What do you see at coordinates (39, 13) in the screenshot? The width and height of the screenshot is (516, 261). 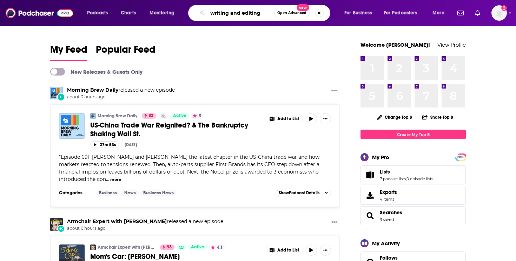 I see `img: Podchaser - Follow, Share and Rate Podcasts` at bounding box center [39, 13].